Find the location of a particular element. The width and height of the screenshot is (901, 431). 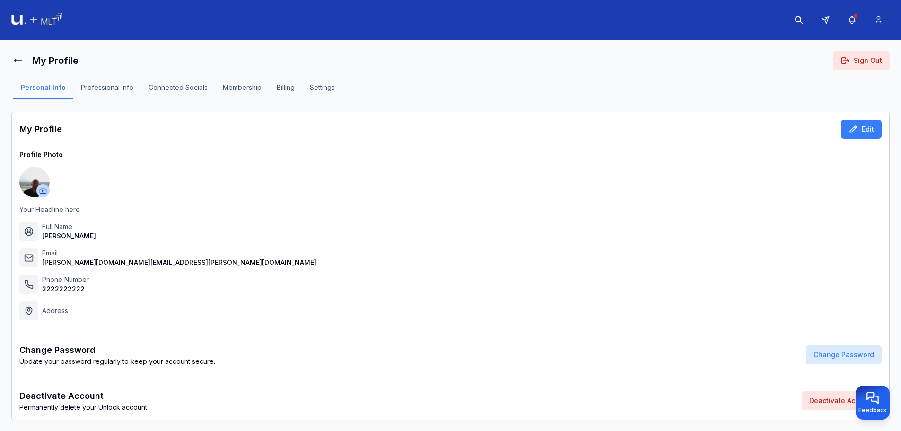

p: Email is located at coordinates (179, 253).